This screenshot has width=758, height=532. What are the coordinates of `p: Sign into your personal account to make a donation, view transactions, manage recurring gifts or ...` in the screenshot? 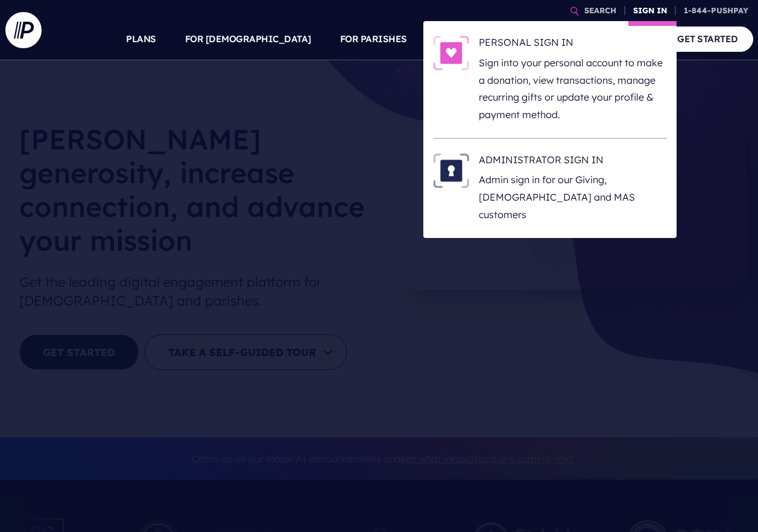 It's located at (573, 89).